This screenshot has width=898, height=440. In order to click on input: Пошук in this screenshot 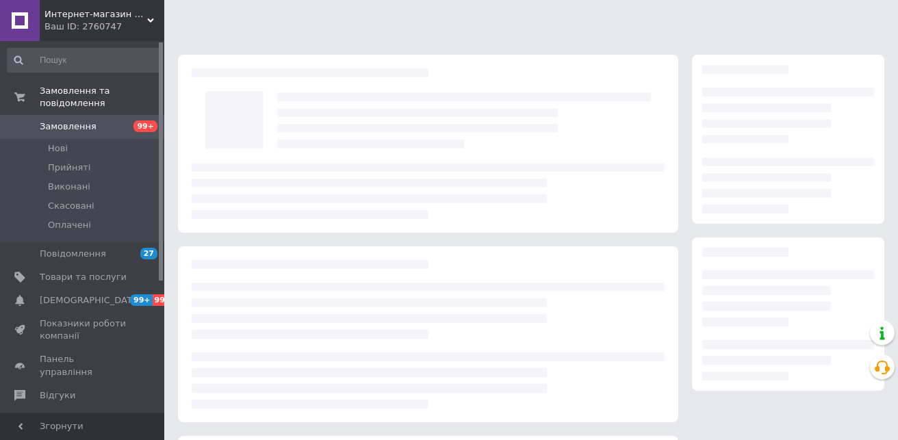, I will do `click(84, 60)`.